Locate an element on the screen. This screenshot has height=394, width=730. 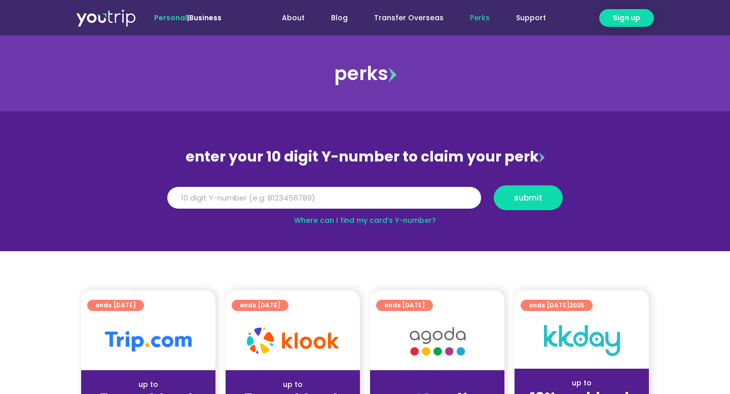
span: Sign up is located at coordinates (627, 18).